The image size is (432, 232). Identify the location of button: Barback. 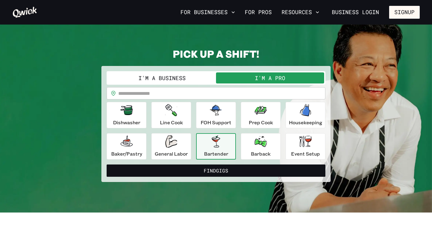
(261, 146).